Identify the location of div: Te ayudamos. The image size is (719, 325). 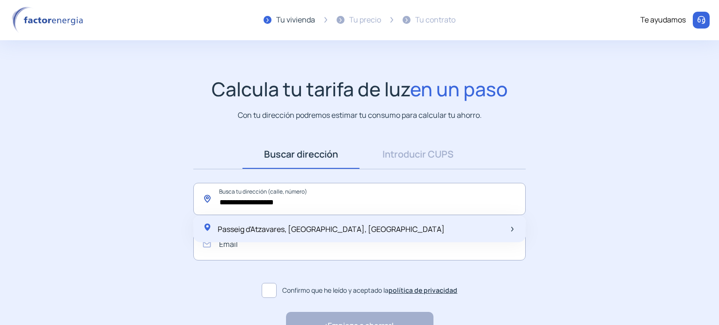
(662, 20).